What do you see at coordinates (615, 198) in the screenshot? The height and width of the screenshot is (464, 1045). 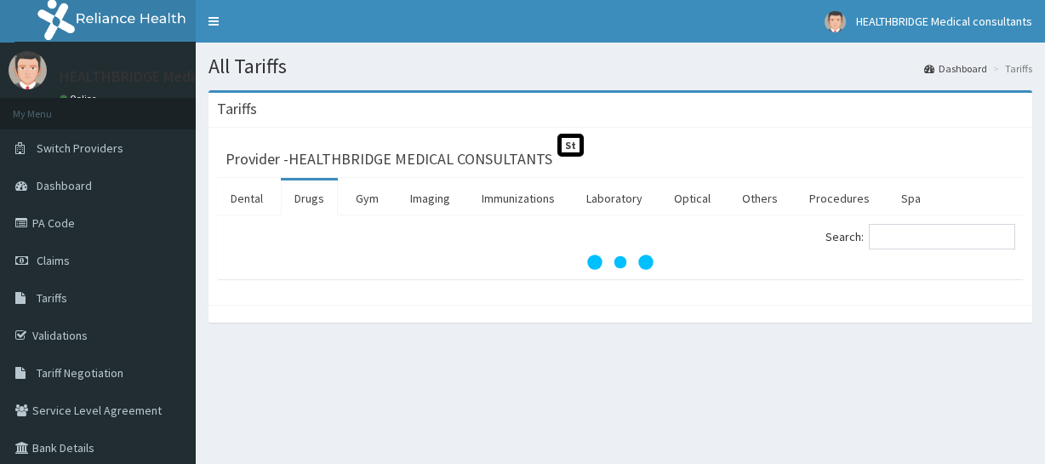 I see `a: Laboratory` at bounding box center [615, 198].